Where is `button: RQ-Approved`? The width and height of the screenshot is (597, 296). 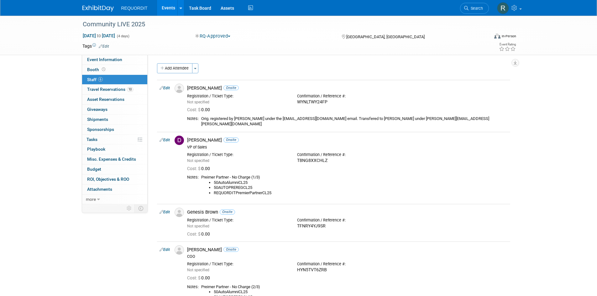 button: RQ-Approved is located at coordinates (213, 36).